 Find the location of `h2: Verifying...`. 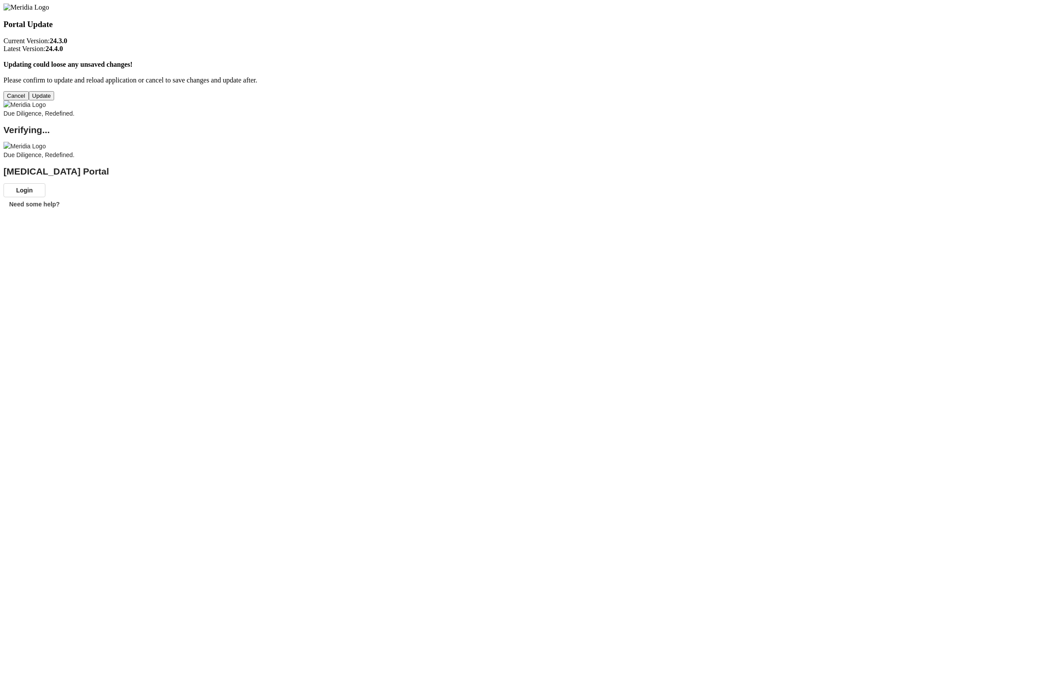

h2: Verifying... is located at coordinates (523, 130).